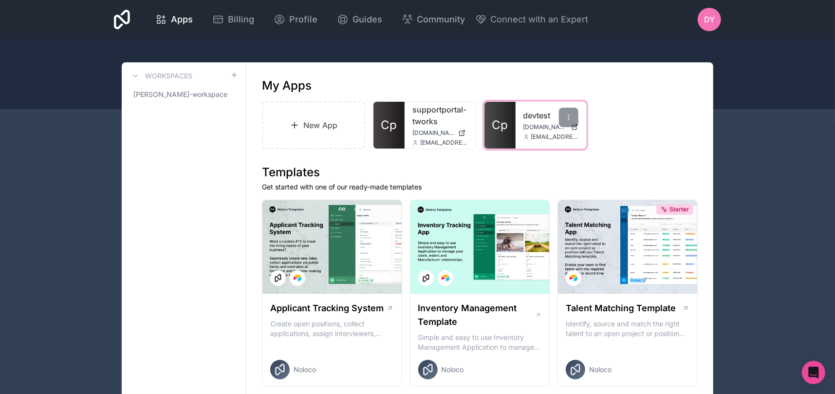 The width and height of the screenshot is (835, 394). I want to click on a: Community, so click(433, 19).